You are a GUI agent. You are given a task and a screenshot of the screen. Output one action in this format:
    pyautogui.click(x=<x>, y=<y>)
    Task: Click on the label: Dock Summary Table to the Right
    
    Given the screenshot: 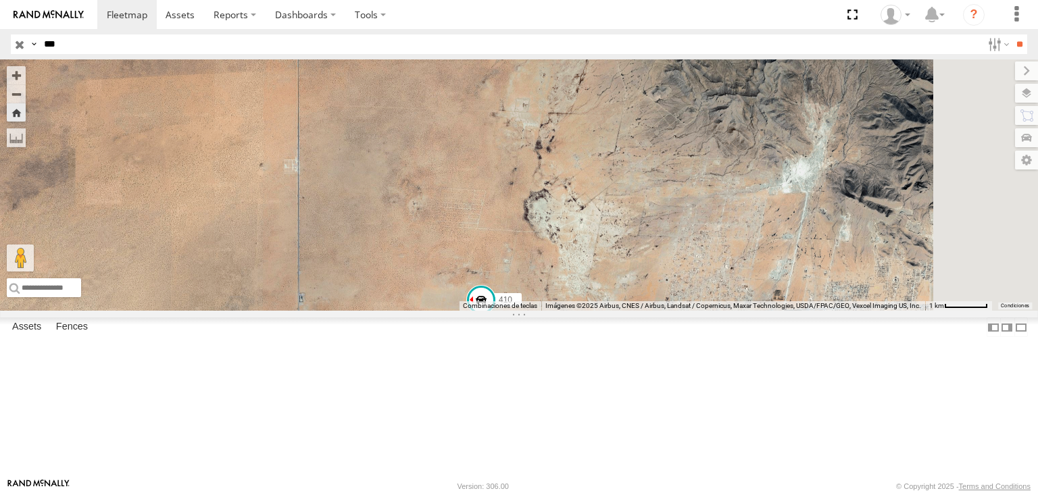 What is the action you would take?
    pyautogui.click(x=1007, y=327)
    